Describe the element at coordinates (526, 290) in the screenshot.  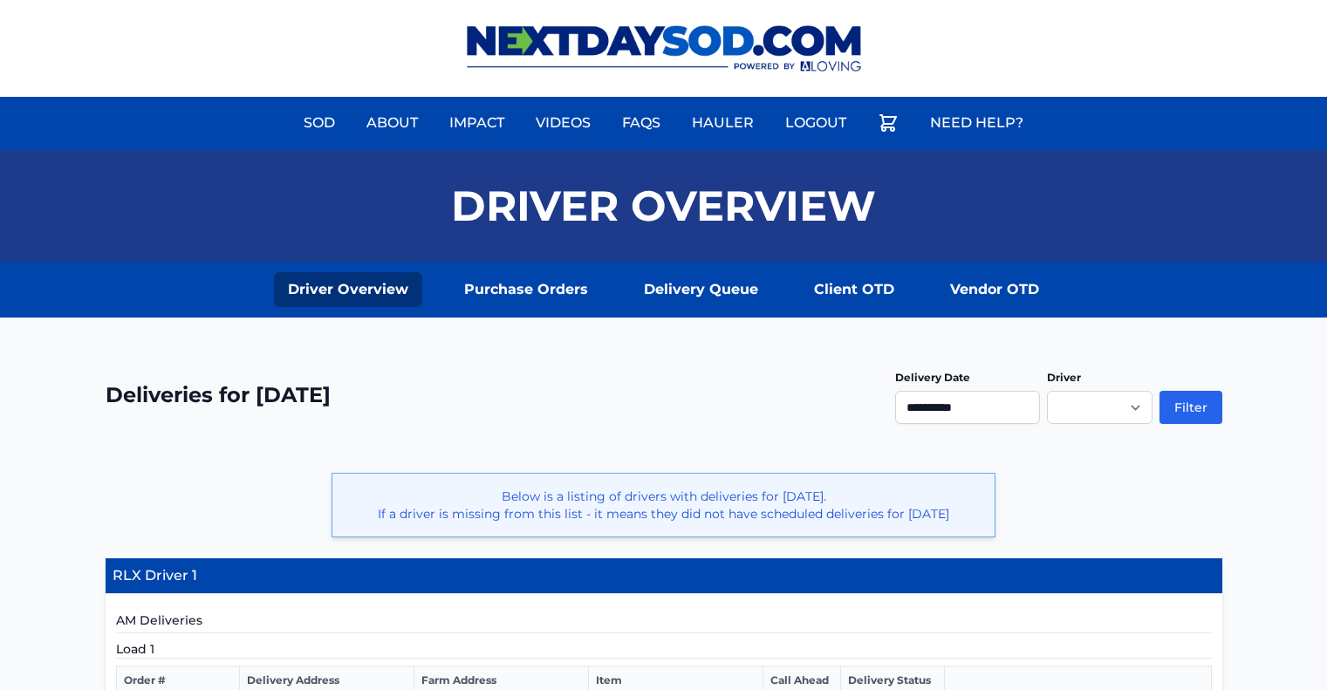
I see `a: Purchase Orders` at that location.